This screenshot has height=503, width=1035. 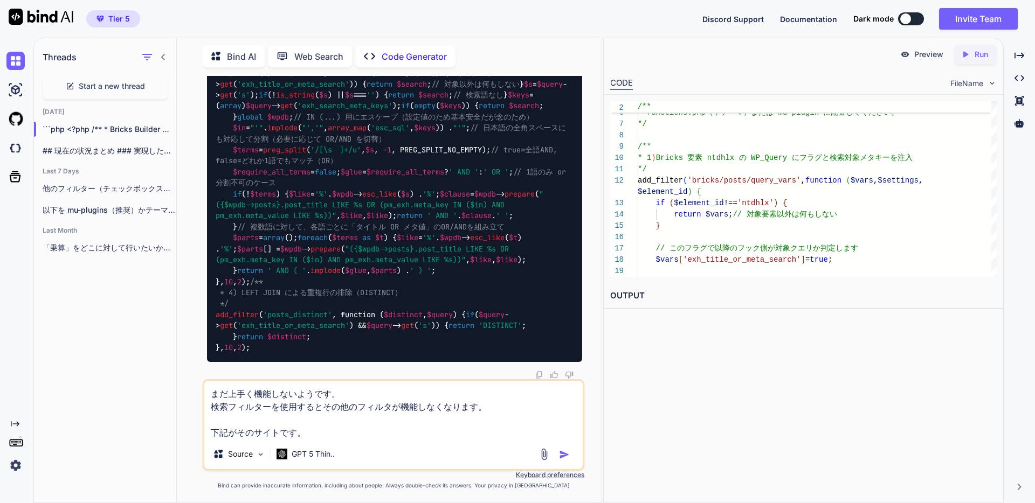 I want to click on div: 10, so click(x=617, y=158).